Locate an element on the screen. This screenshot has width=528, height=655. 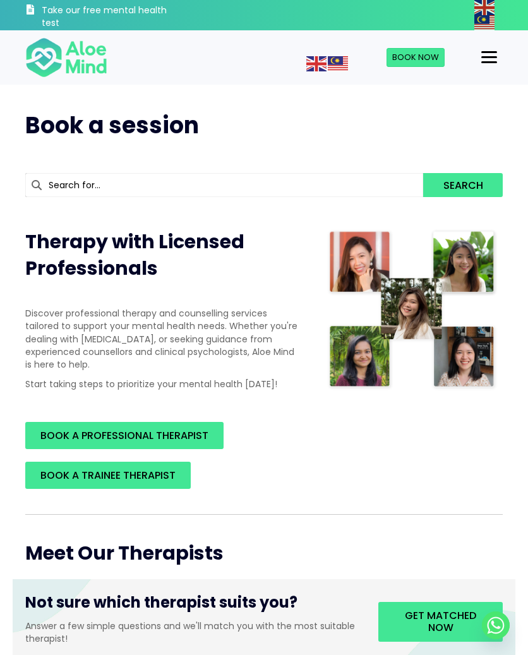
h3: Not sure which therapist suits you? is located at coordinates (192, 605).